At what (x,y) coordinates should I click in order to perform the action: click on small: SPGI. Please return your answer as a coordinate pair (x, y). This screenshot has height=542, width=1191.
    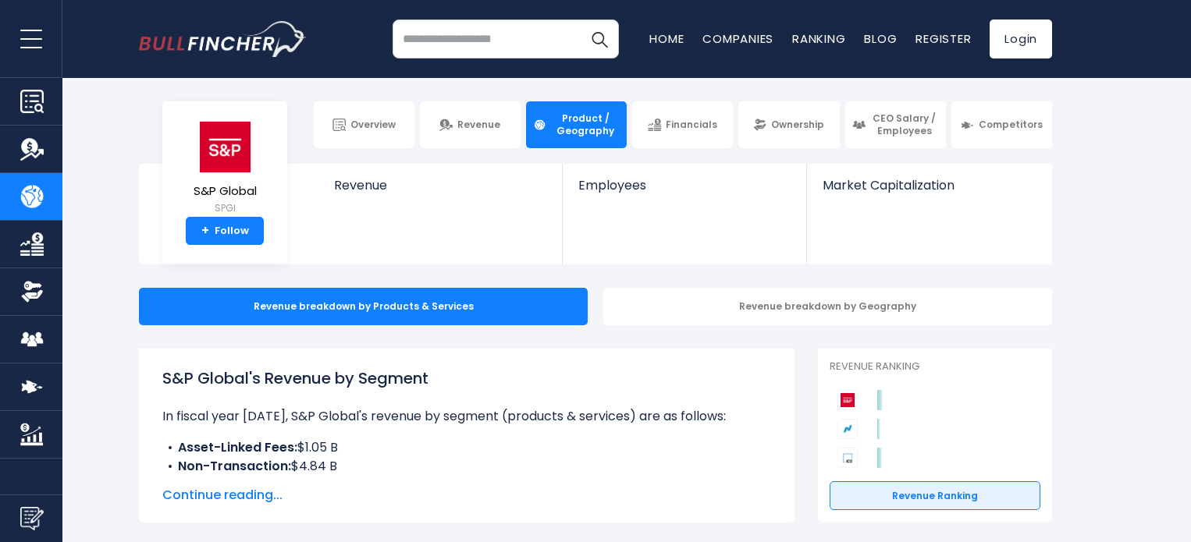
    Looking at the image, I should click on (225, 208).